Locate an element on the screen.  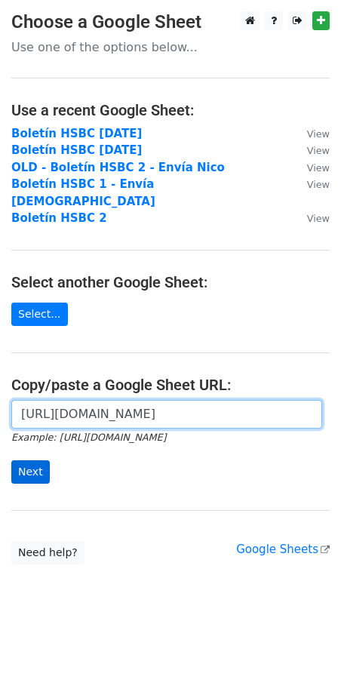
a: Select... is located at coordinates (39, 314).